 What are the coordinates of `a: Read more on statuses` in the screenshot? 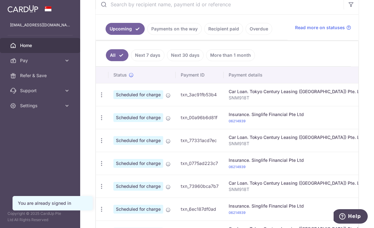 It's located at (323, 28).